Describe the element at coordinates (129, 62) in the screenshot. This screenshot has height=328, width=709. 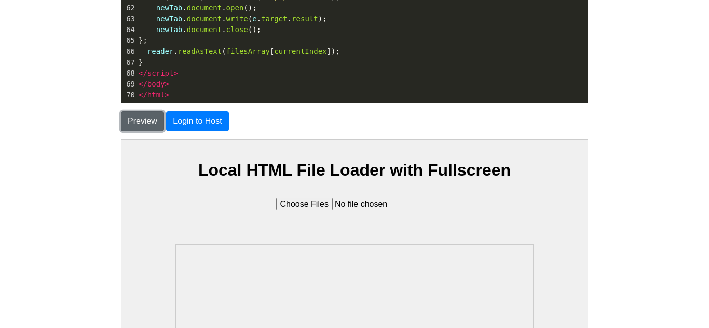
I see `div: 67` at that location.